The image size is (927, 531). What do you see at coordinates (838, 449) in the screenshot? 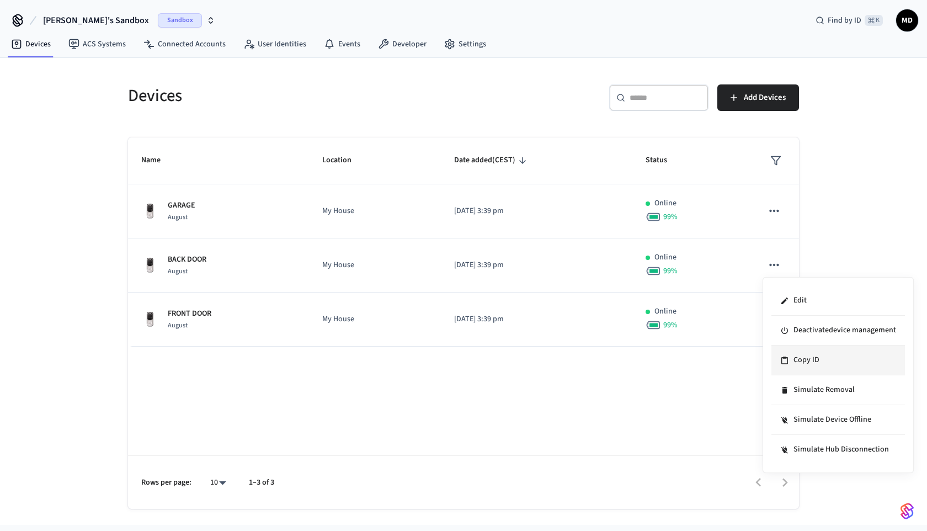
I see `li: Simulate Hub Disconnection` at bounding box center [838, 449].